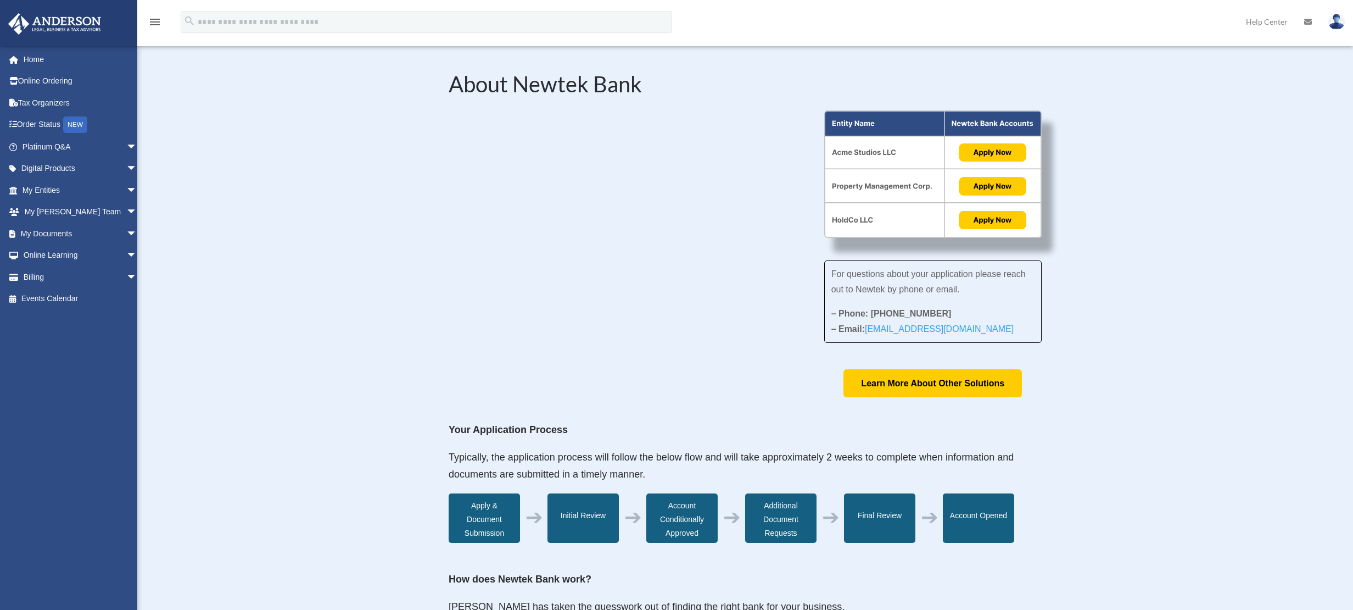 This screenshot has width=1353, height=610. What do you see at coordinates (81, 59) in the screenshot?
I see `a: Home` at bounding box center [81, 59].